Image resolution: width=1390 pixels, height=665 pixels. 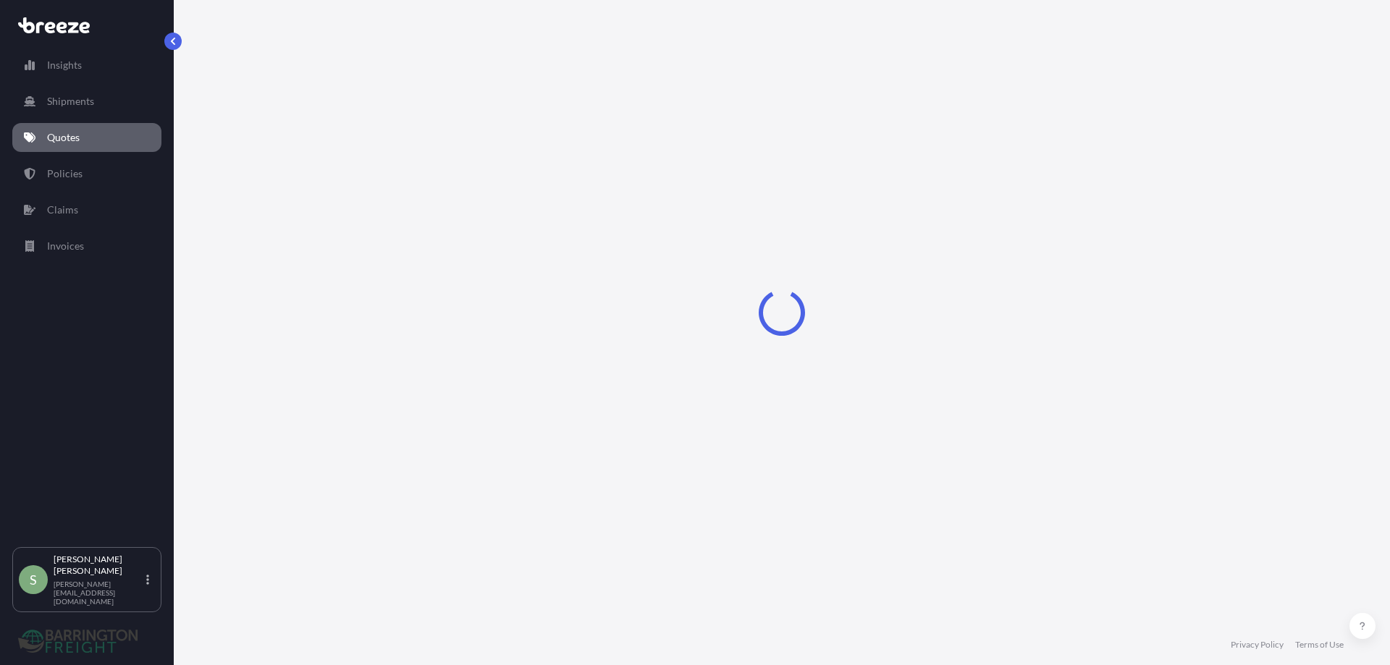 I want to click on a: Privacy Policy, so click(x=1257, y=645).